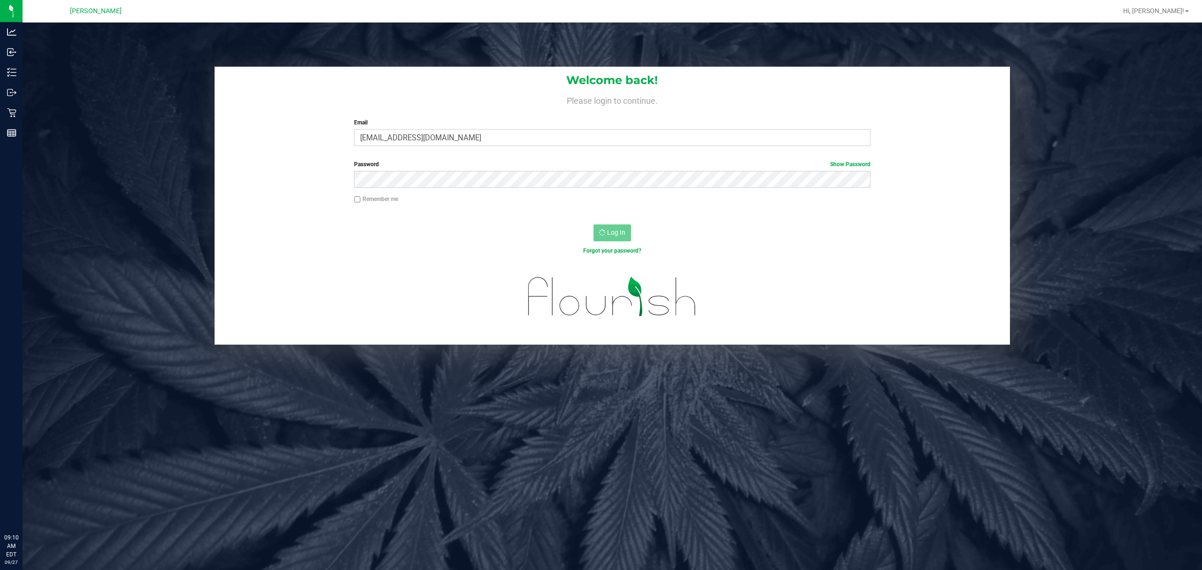  What do you see at coordinates (612, 123) in the screenshot?
I see `label: Email` at bounding box center [612, 123].